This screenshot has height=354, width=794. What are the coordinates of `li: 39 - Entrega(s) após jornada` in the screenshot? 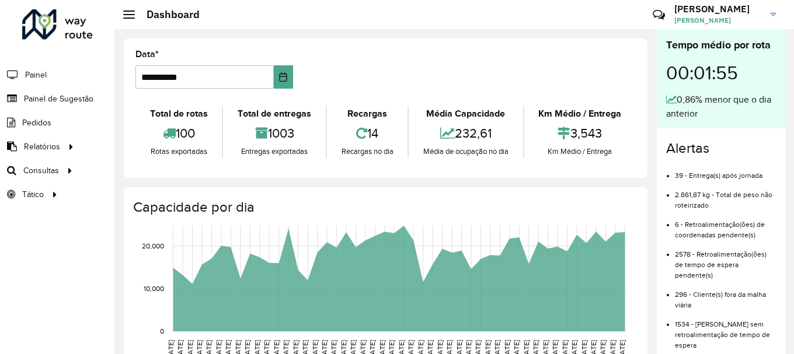 It's located at (725, 171).